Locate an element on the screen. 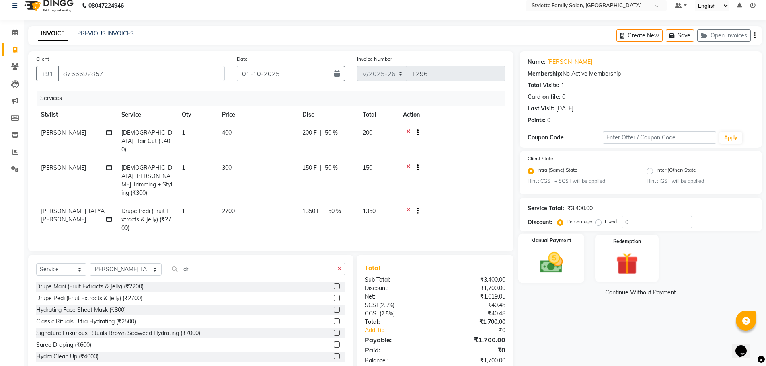  span: 300 is located at coordinates (227, 168).